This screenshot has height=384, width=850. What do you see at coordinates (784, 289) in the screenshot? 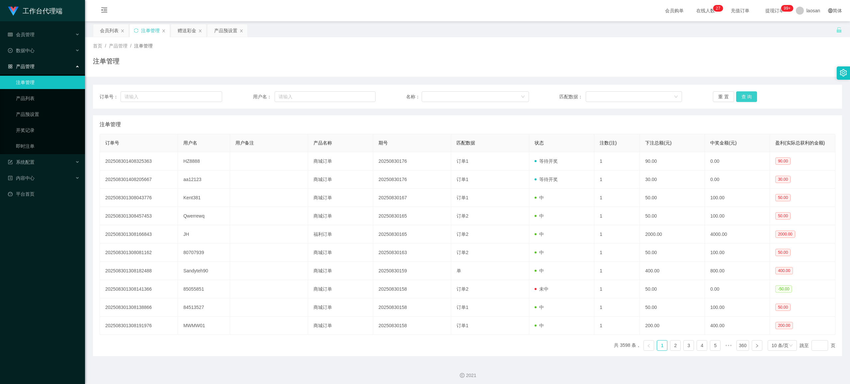
I see `span: -50.00` at bounding box center [784, 289].